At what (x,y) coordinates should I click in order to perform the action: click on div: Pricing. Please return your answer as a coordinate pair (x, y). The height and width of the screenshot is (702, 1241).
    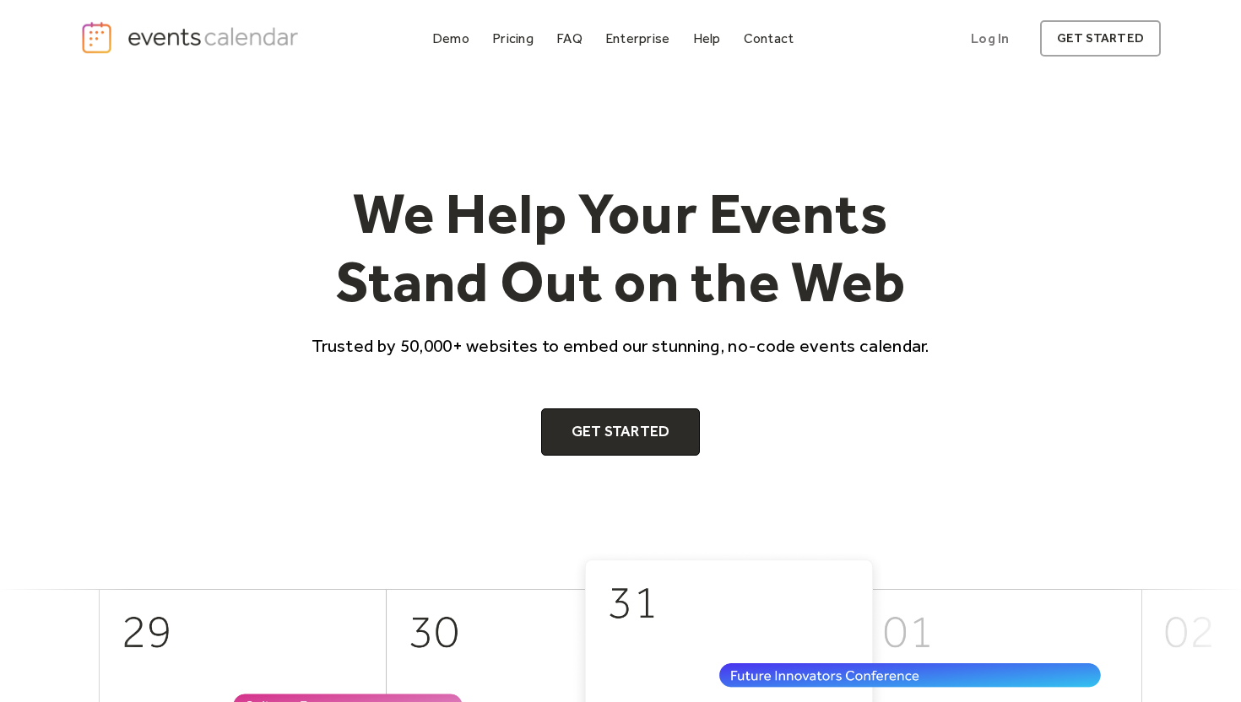
    Looking at the image, I should click on (512, 38).